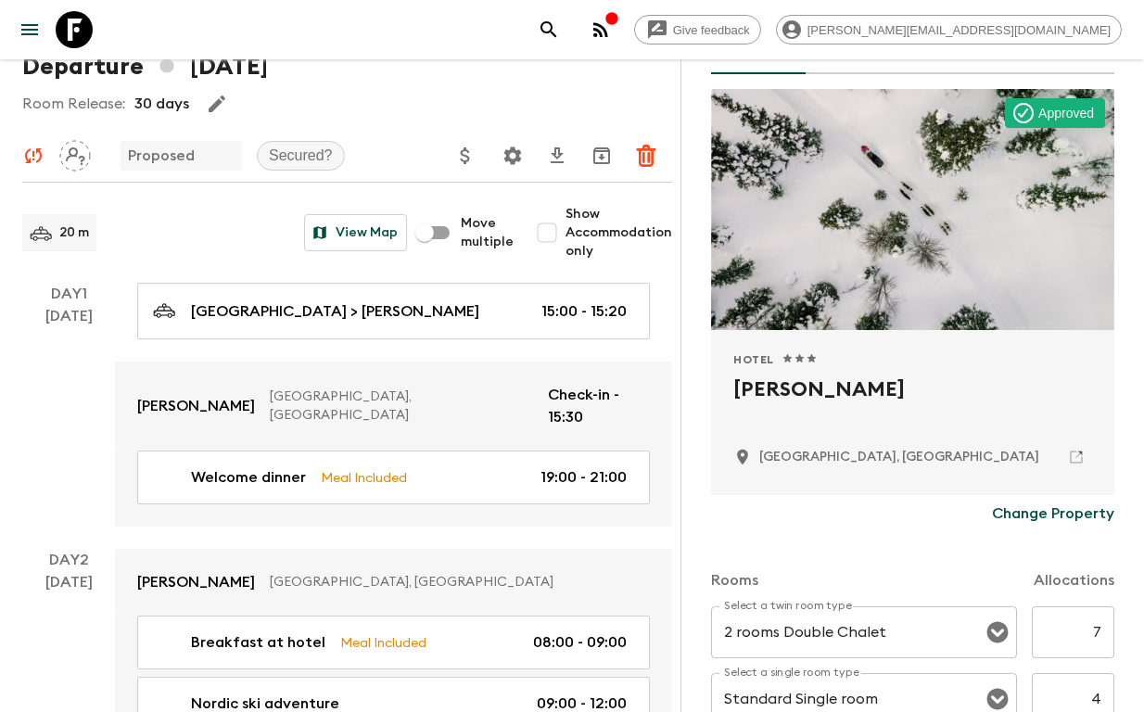  I want to click on button: View Map, so click(355, 233).